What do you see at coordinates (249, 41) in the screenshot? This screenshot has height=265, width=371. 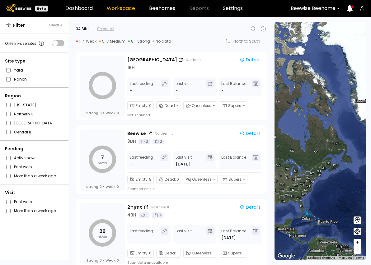 I see `div: North to South` at bounding box center [249, 41].